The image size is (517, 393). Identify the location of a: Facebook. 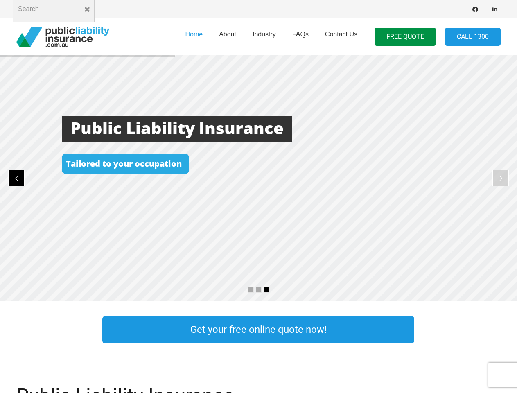
(475, 9).